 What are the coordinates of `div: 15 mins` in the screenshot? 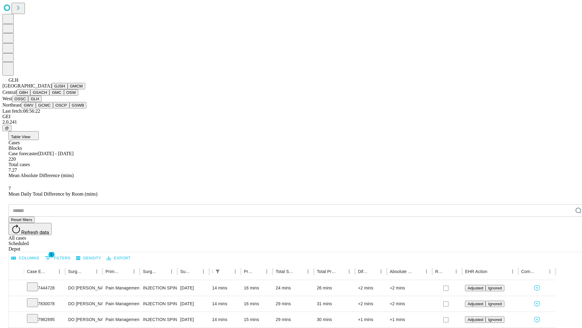 It's located at (257, 319).